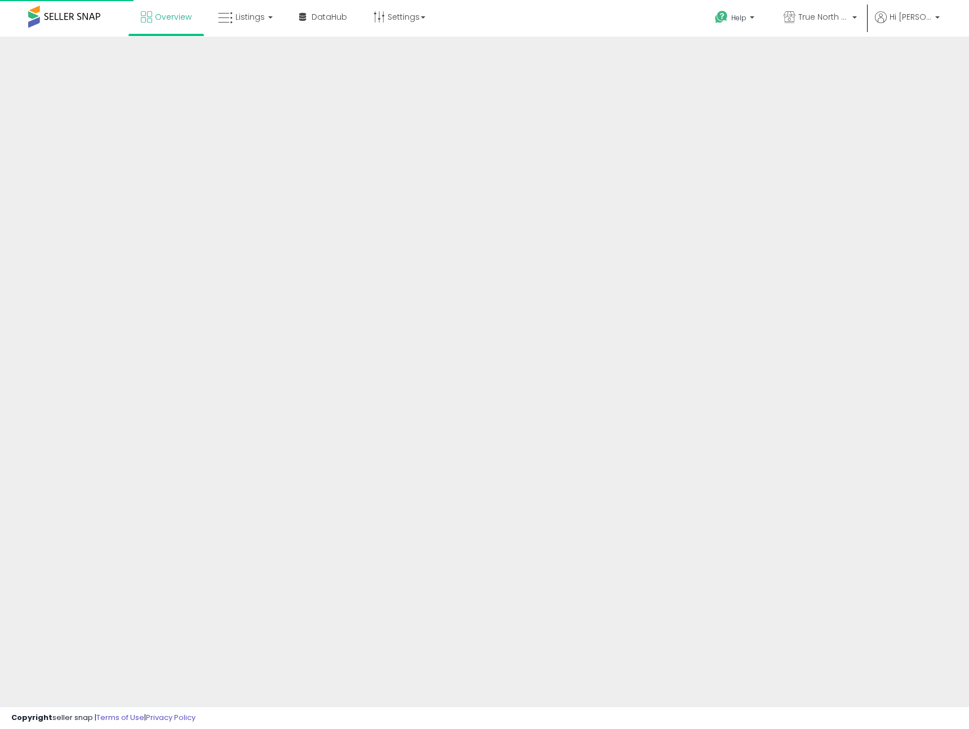  I want to click on span: Overview, so click(173, 17).